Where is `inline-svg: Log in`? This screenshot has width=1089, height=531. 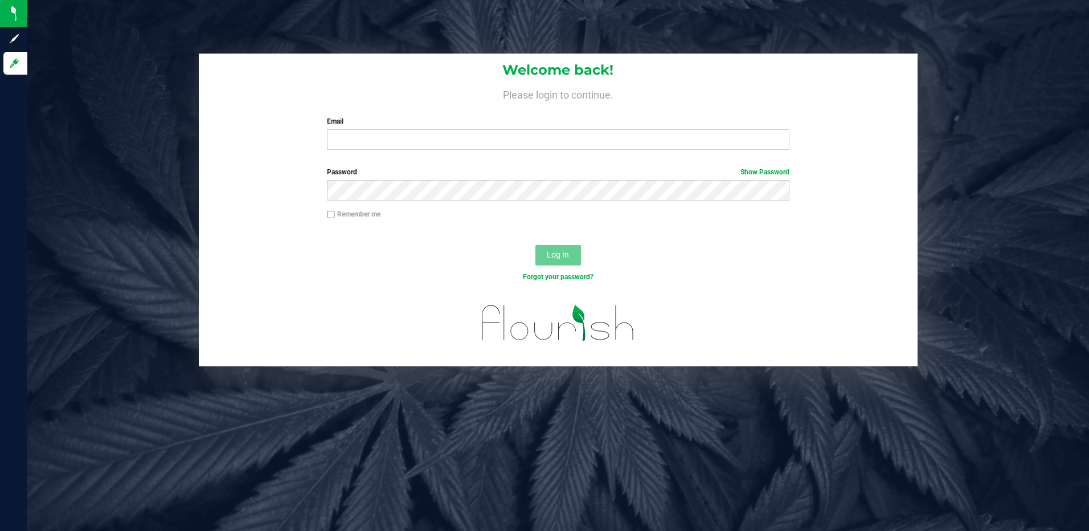 inline-svg: Log in is located at coordinates (14, 63).